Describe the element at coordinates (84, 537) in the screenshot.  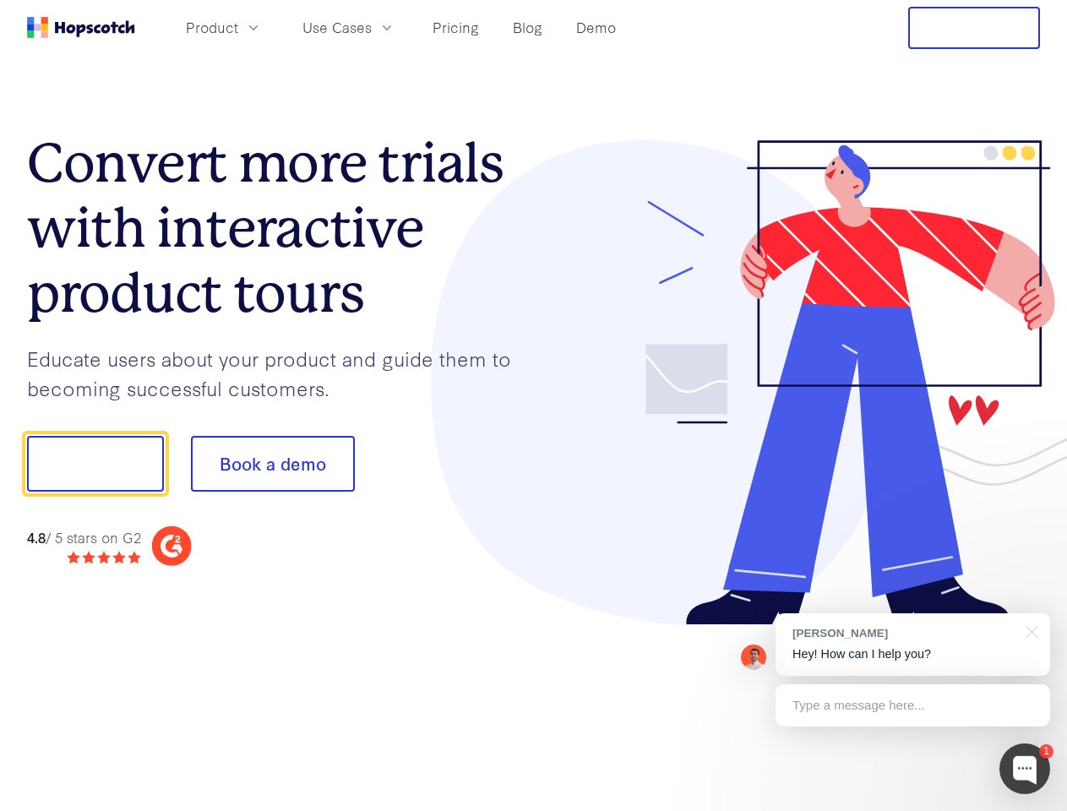
I see `div: / 5 stars on G2` at that location.